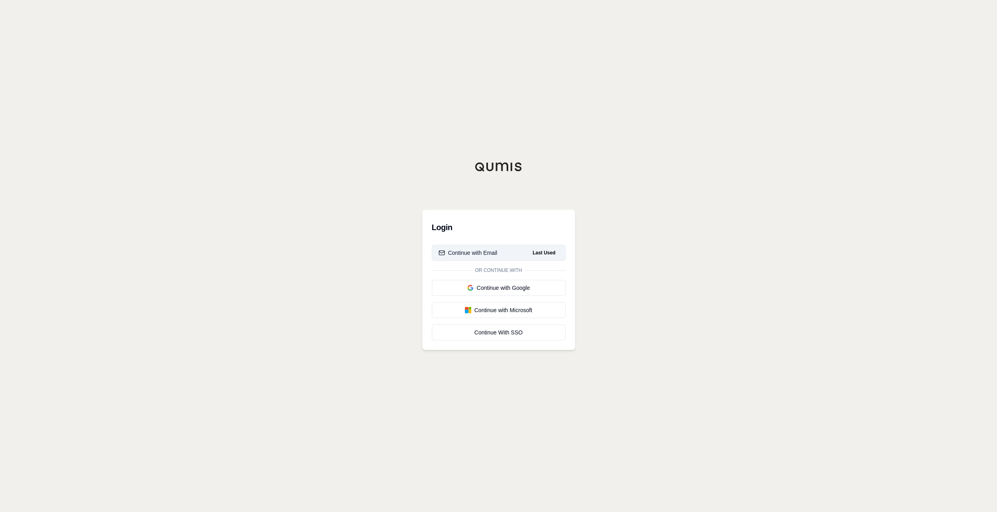  Describe the element at coordinates (499, 288) in the screenshot. I see `div: Continue with Google` at that location.